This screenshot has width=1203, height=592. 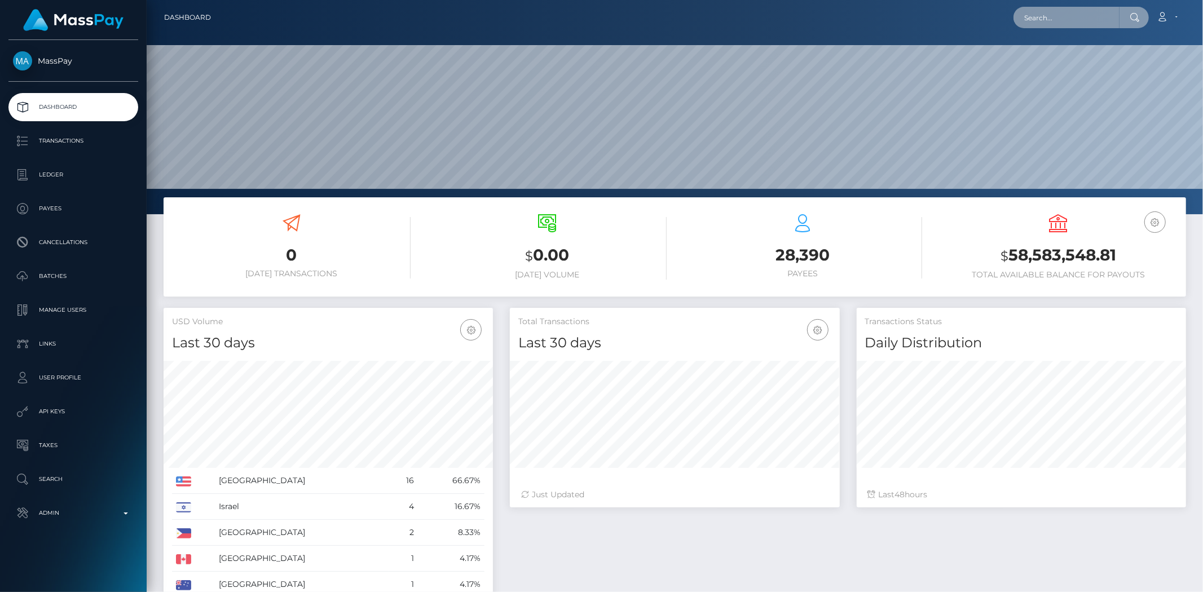 What do you see at coordinates (183, 508) in the screenshot?
I see `img: IL.png` at bounding box center [183, 508].